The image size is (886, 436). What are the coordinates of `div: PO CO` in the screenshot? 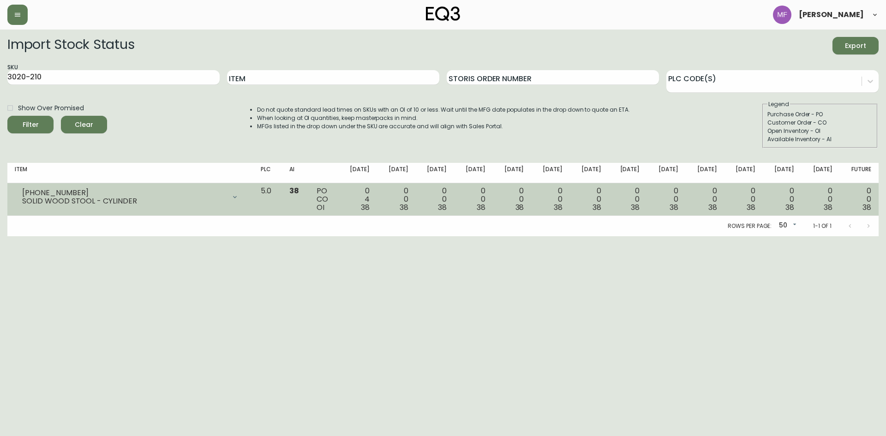 It's located at (324, 199).